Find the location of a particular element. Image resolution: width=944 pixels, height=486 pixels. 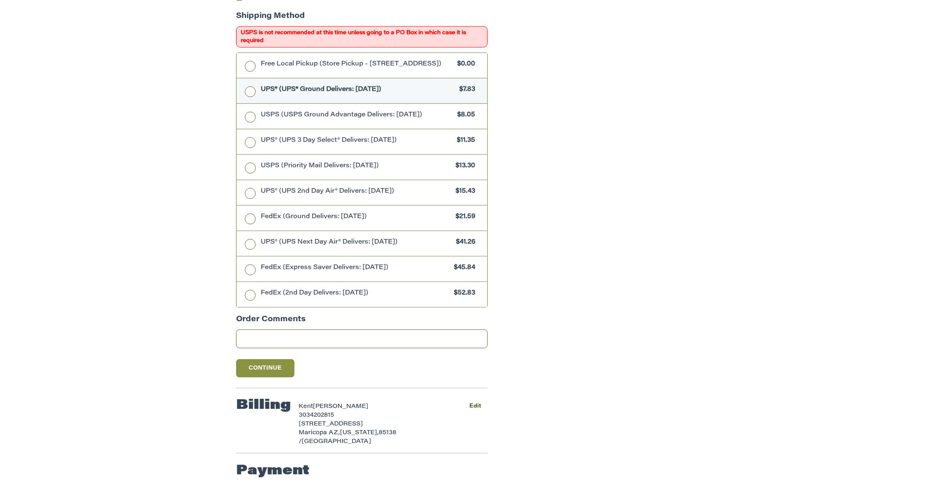

span: $52.83 is located at coordinates (462, 293).